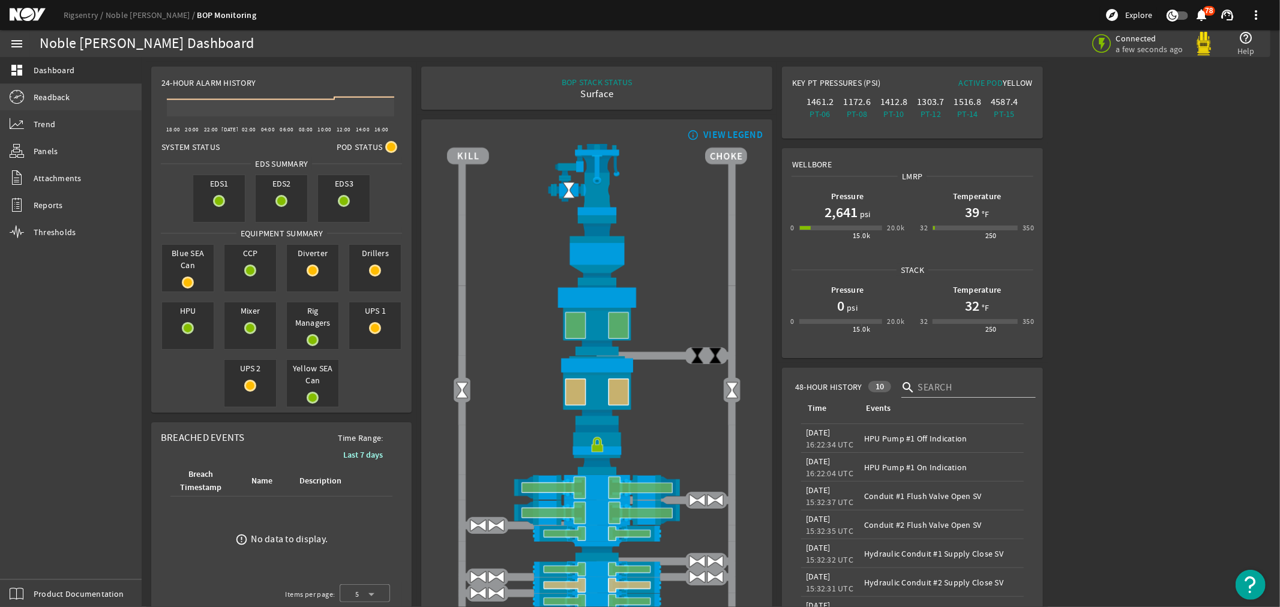  What do you see at coordinates (44, 124) in the screenshot?
I see `span: Trend` at bounding box center [44, 124].